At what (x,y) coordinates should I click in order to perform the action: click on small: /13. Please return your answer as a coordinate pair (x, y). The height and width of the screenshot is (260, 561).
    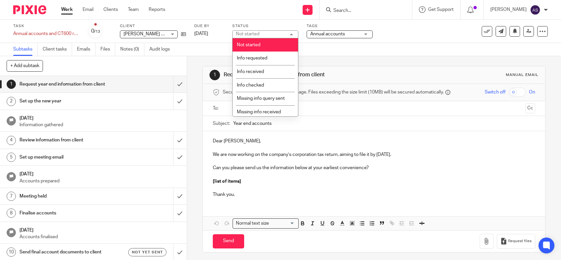
    Looking at the image, I should click on (97, 31).